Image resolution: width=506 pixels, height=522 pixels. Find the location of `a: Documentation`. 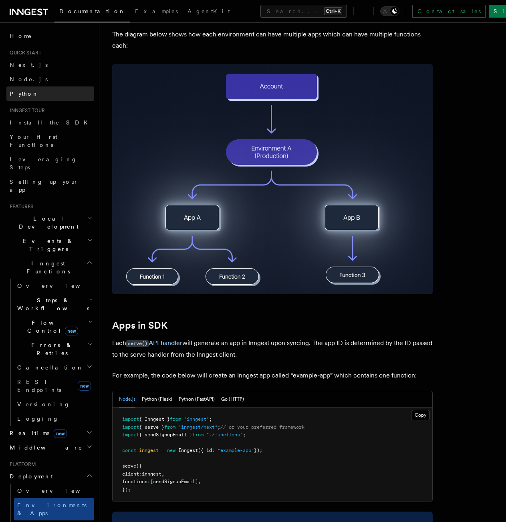

a: Documentation is located at coordinates (92, 12).